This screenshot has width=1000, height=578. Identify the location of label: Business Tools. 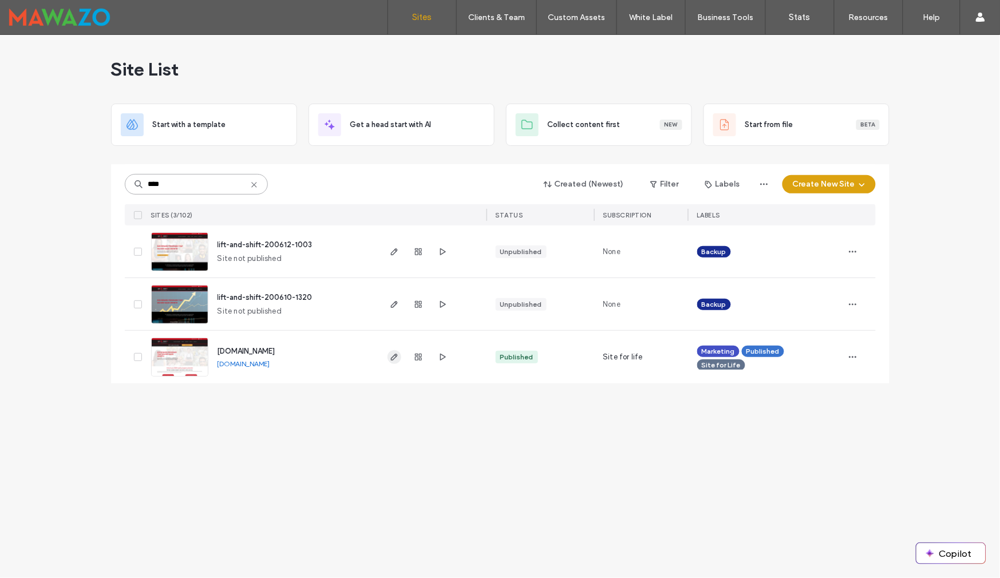
(726, 17).